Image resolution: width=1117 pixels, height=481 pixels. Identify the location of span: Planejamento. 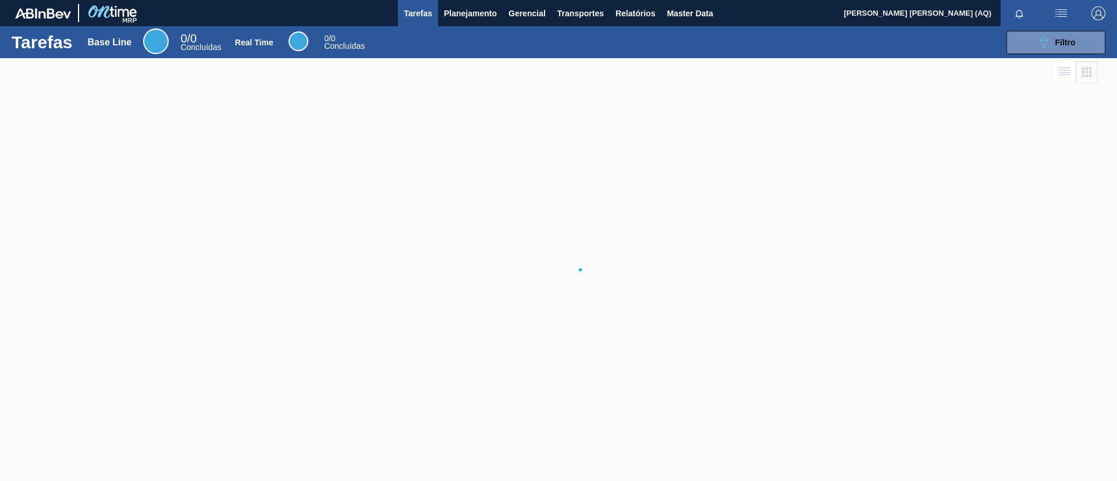
(470, 13).